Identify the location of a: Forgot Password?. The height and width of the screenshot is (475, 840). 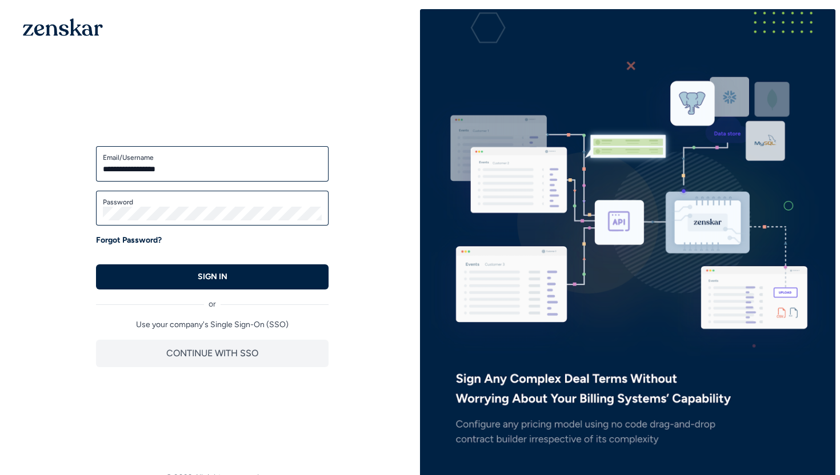
(129, 240).